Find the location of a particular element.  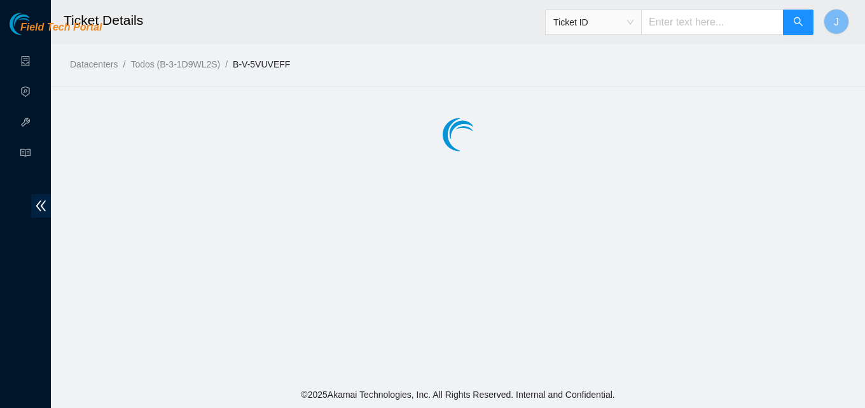

input: Enter text here... is located at coordinates (713, 22).